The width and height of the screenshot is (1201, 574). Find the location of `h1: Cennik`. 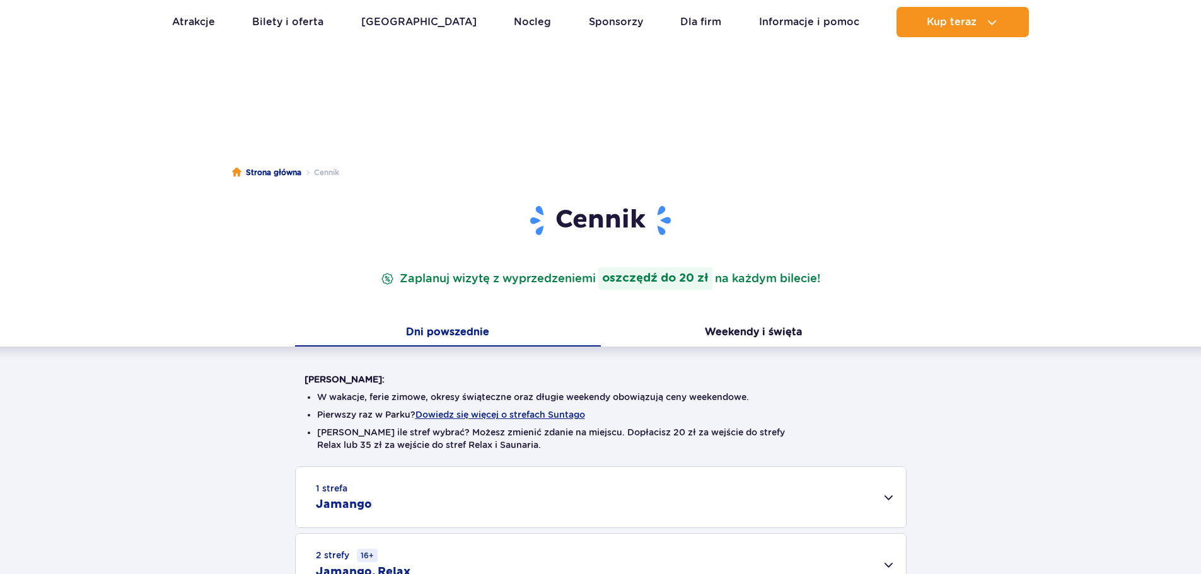

h1: Cennik is located at coordinates (601, 221).